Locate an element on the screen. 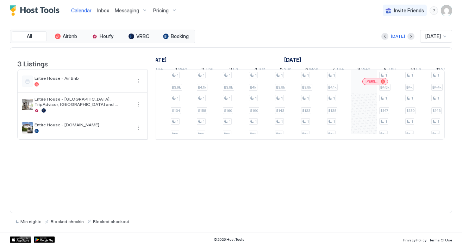 The image size is (462, 246). a: October 8, 2025 is located at coordinates (364, 70).